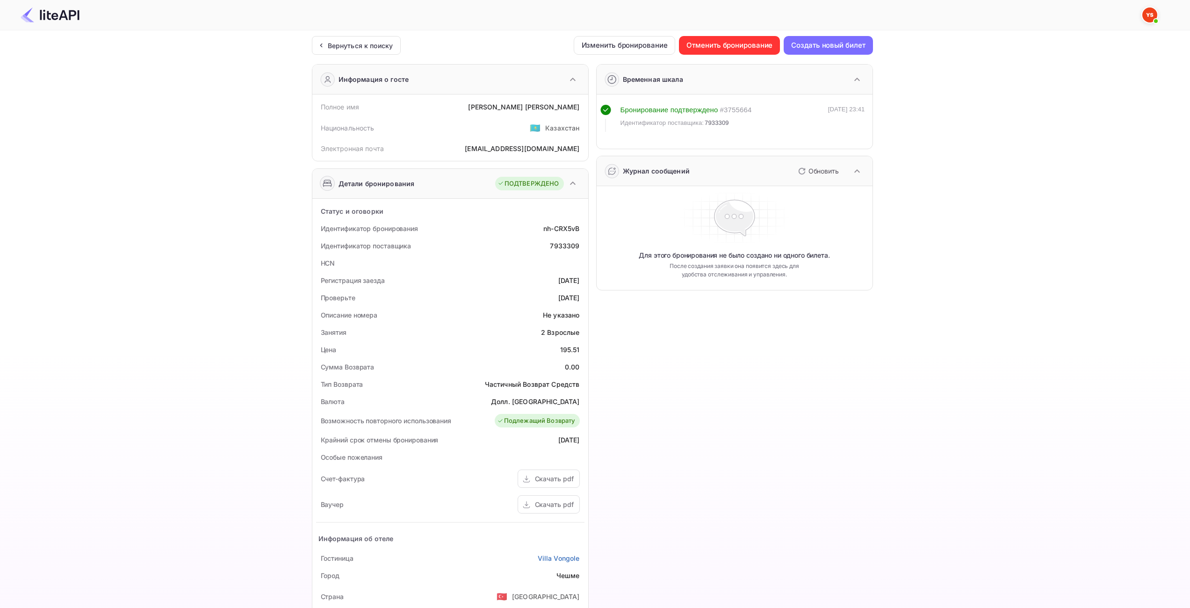 The image size is (1190, 608). What do you see at coordinates (559, 558) in the screenshot?
I see `a: Villa Vongole` at bounding box center [559, 558].